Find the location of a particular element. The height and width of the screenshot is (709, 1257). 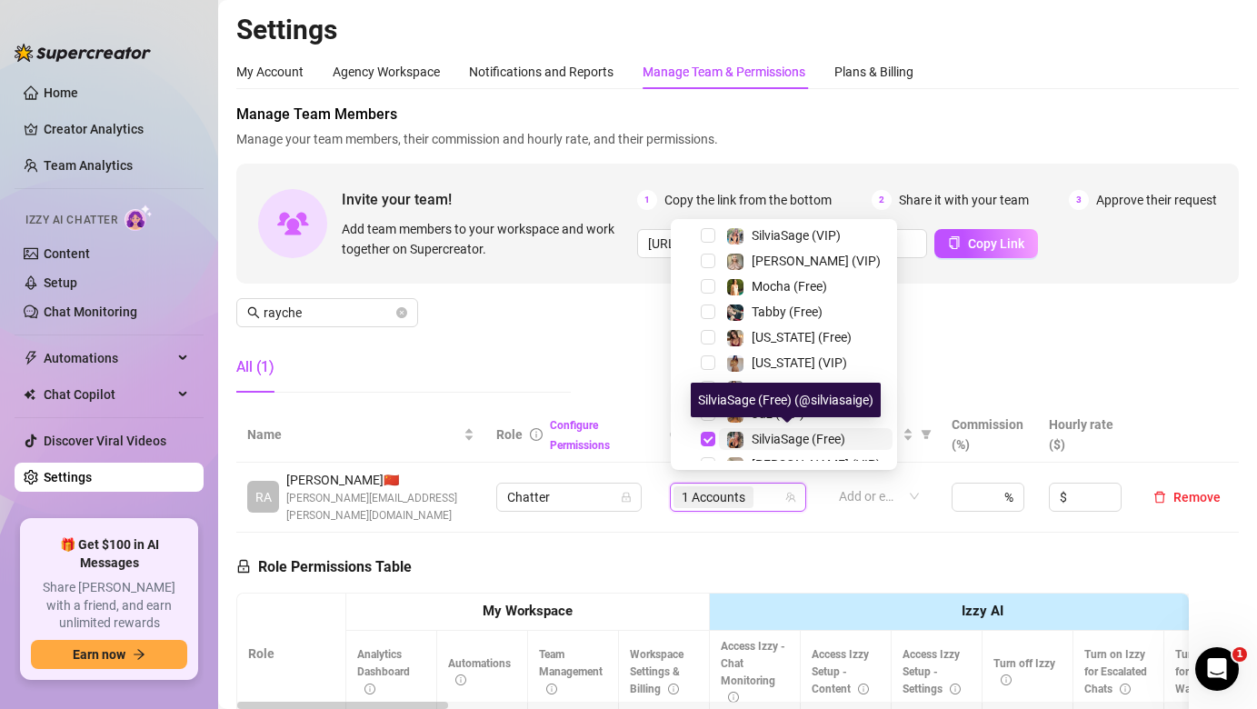

span: Turn off Izzy is located at coordinates (1025, 672).